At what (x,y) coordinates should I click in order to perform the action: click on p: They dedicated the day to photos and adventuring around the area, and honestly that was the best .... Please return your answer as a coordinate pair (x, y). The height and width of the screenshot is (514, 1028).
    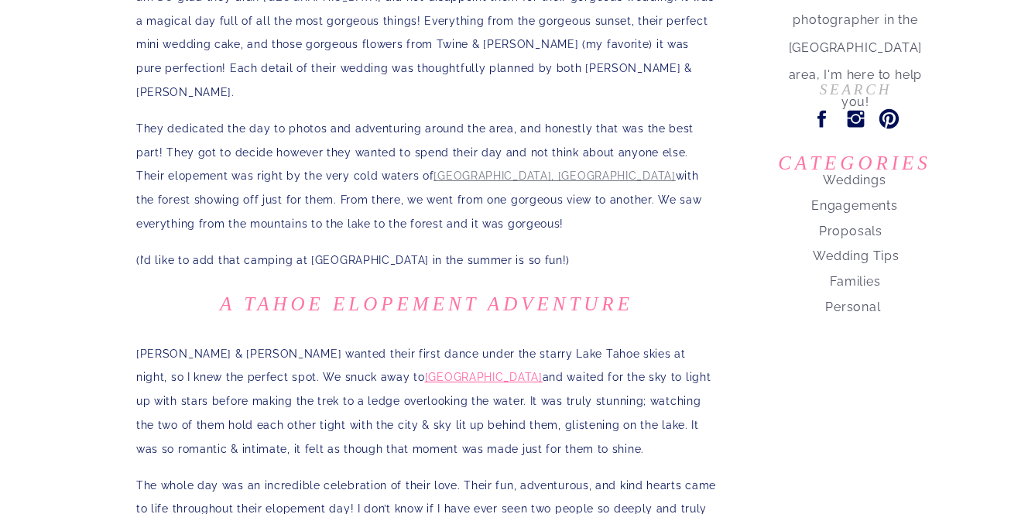
    Looking at the image, I should click on (426, 176).